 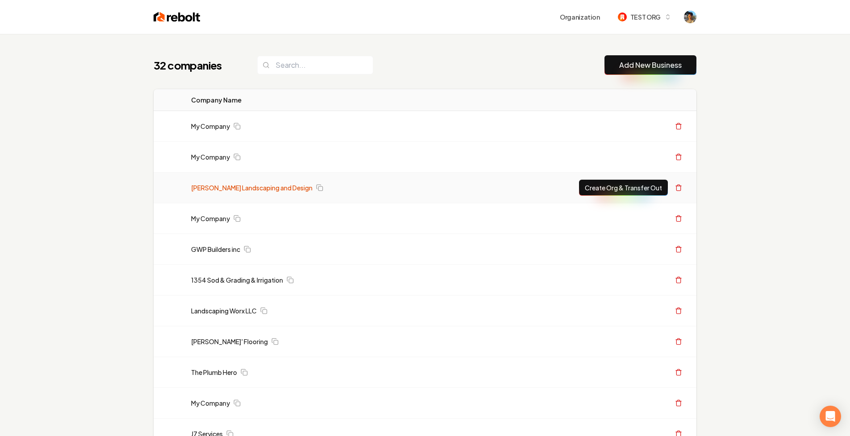 What do you see at coordinates (690, 17) in the screenshot?
I see `img: Aditya Nair` at bounding box center [690, 17].